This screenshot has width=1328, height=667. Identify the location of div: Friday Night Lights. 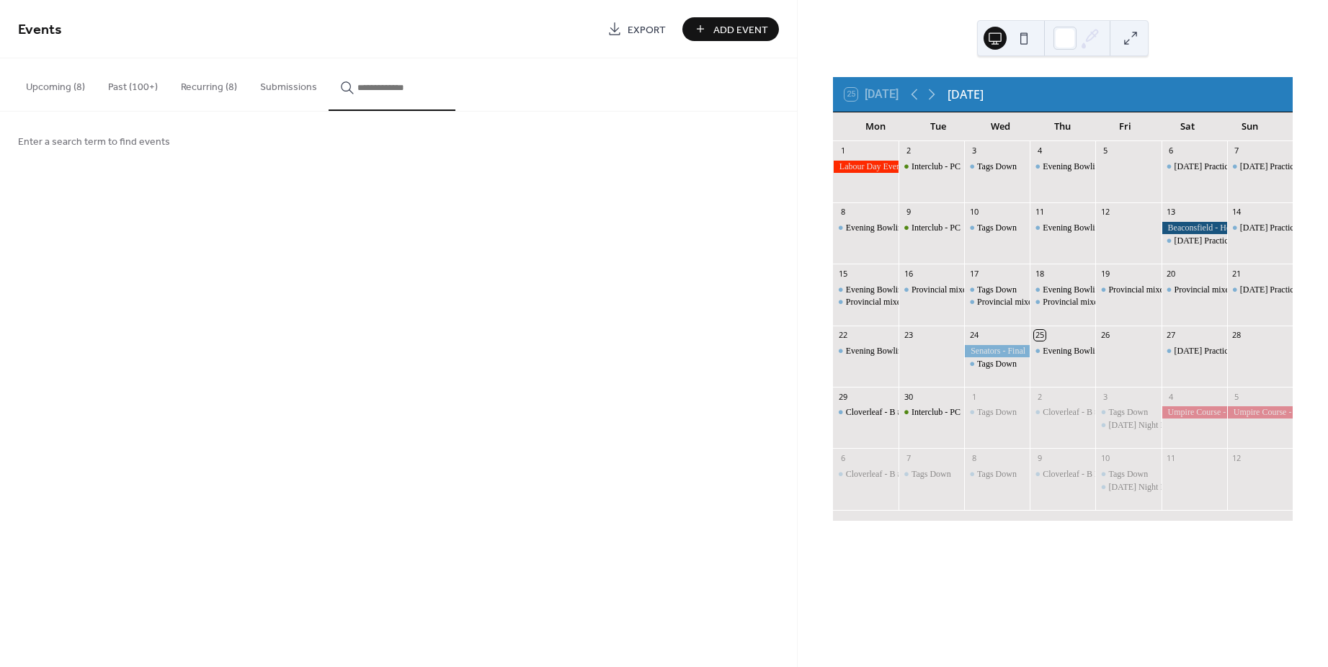
(1128, 487).